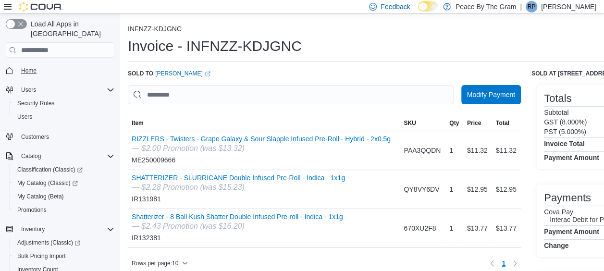 This screenshot has height=271, width=604. What do you see at coordinates (409, 123) in the screenshot?
I see `span: SKU` at bounding box center [409, 123].